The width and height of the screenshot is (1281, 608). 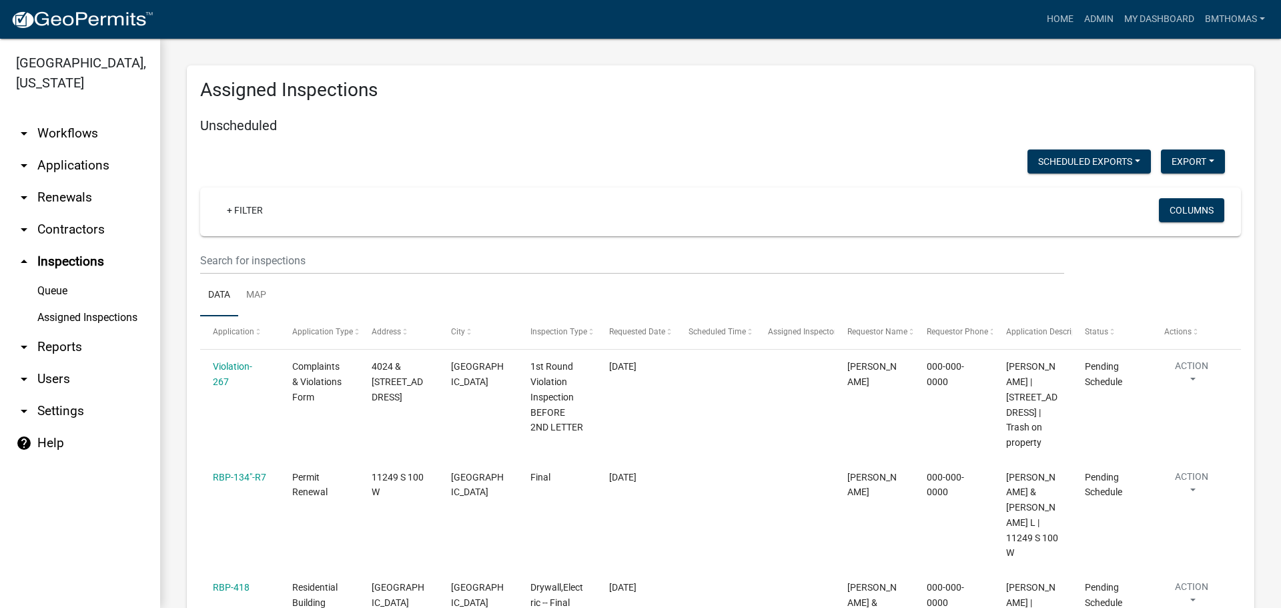 I want to click on span: 11249 S 100 W, so click(x=398, y=484).